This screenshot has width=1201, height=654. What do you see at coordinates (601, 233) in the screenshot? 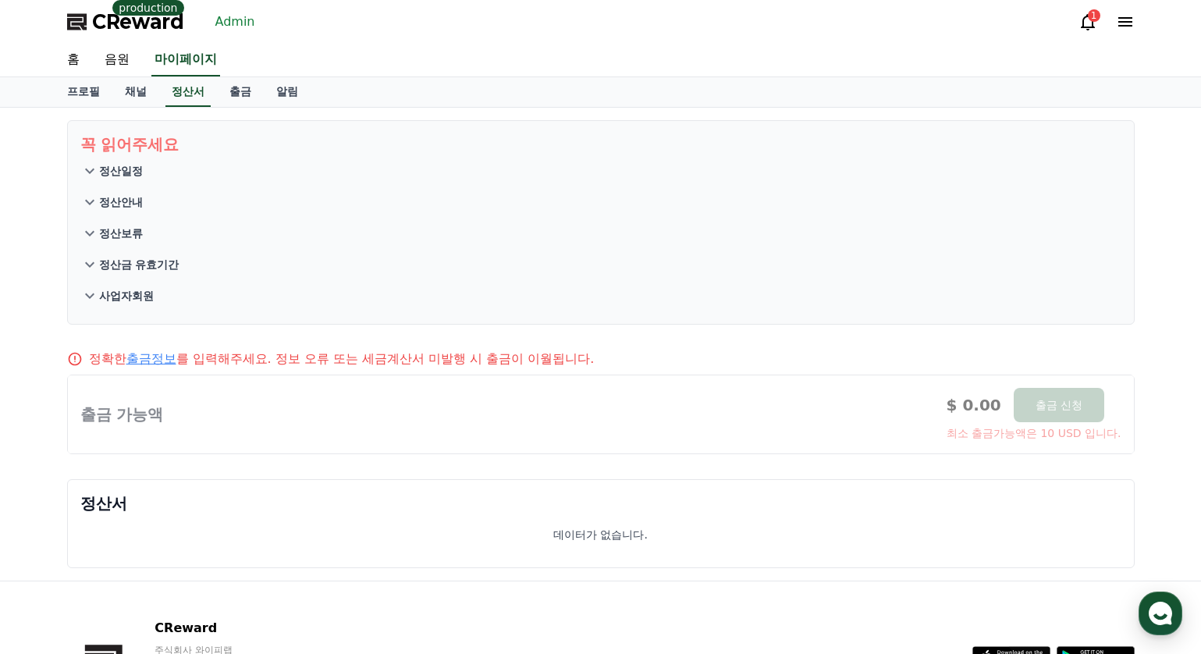
I see `button: 정산보류` at bounding box center [601, 233].